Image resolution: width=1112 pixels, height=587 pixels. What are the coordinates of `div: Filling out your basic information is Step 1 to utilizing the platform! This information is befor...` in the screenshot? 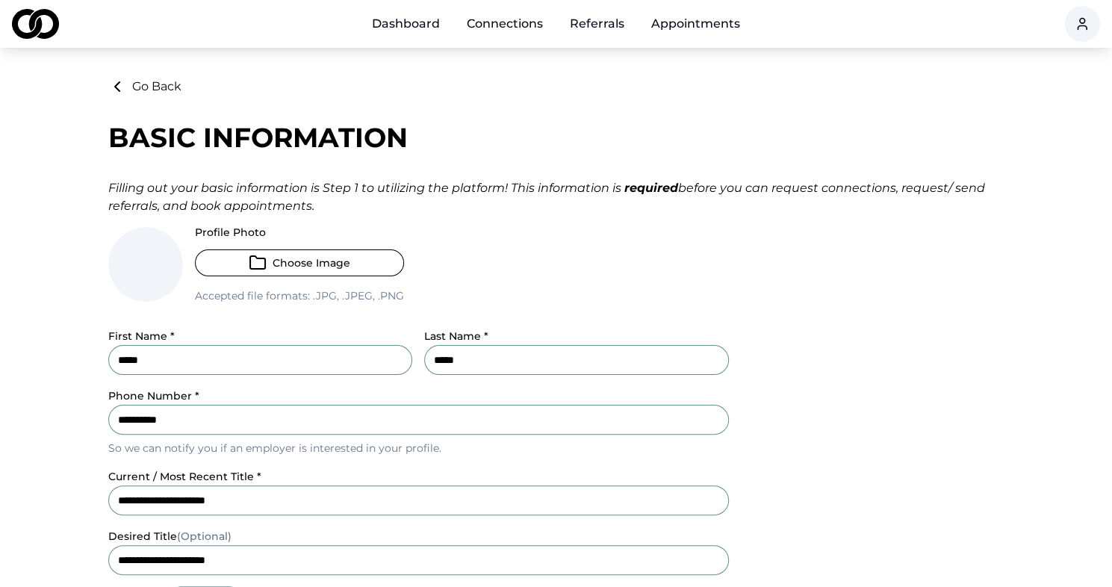 It's located at (556, 197).